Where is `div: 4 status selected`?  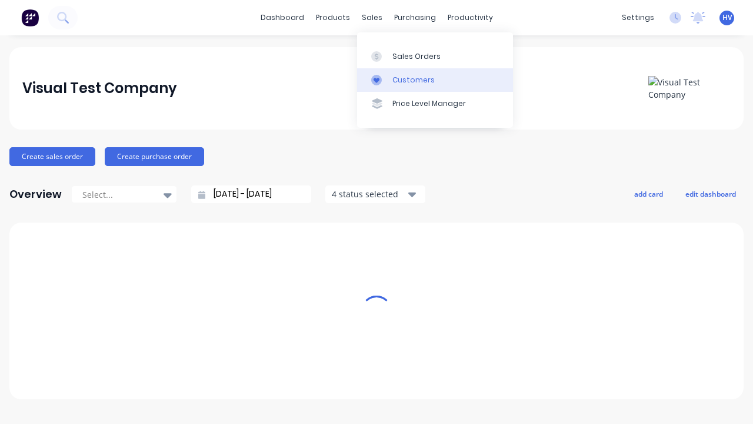
div: 4 status selected is located at coordinates (369, 194).